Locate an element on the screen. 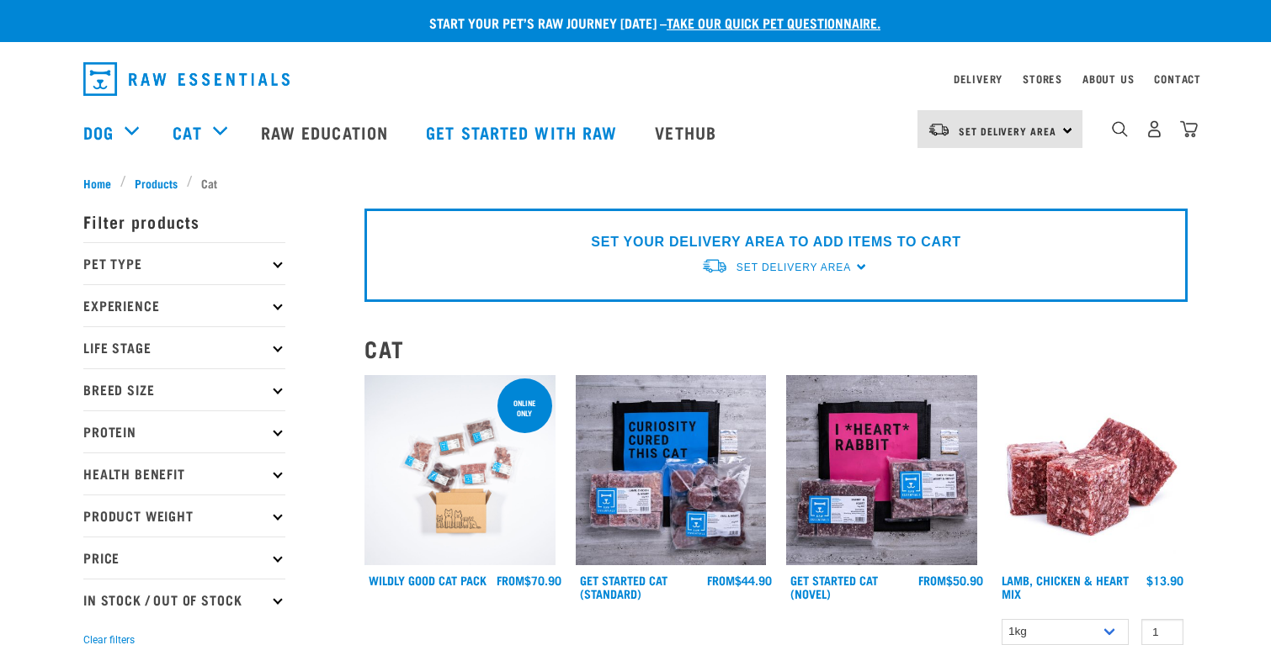  a: take our quick pet questionnaire. is located at coordinates (773, 22).